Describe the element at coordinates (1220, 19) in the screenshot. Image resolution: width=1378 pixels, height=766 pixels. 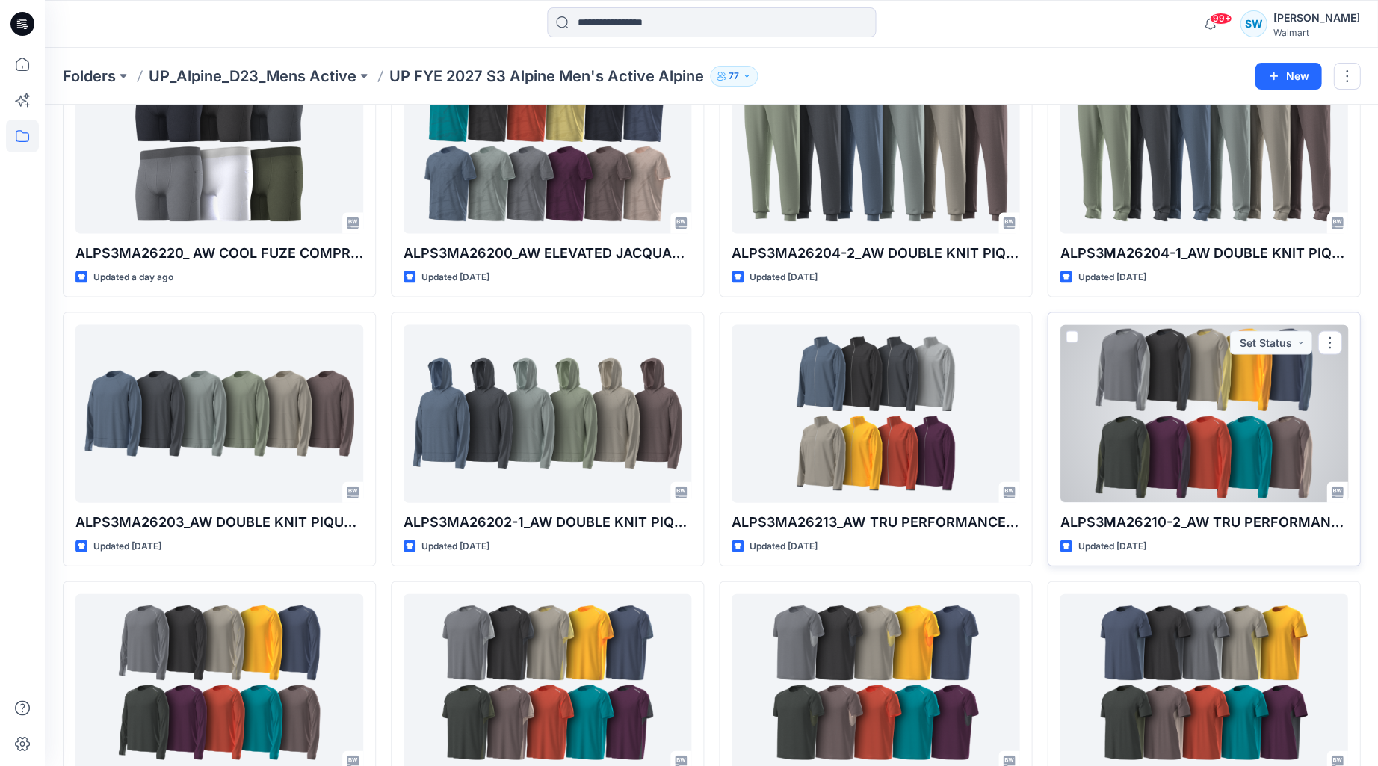
I see `span: 99+` at that location.